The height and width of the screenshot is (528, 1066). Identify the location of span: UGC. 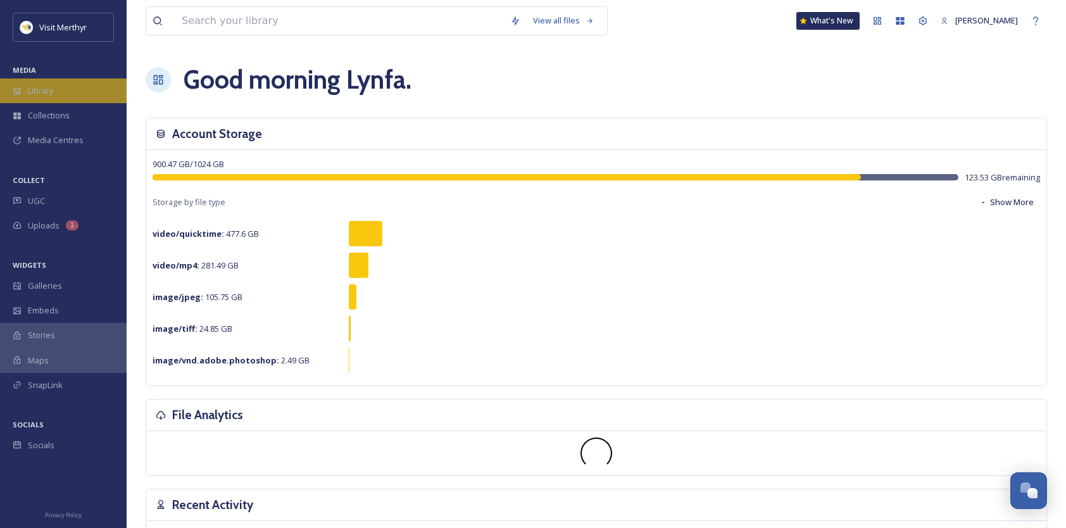
(36, 201).